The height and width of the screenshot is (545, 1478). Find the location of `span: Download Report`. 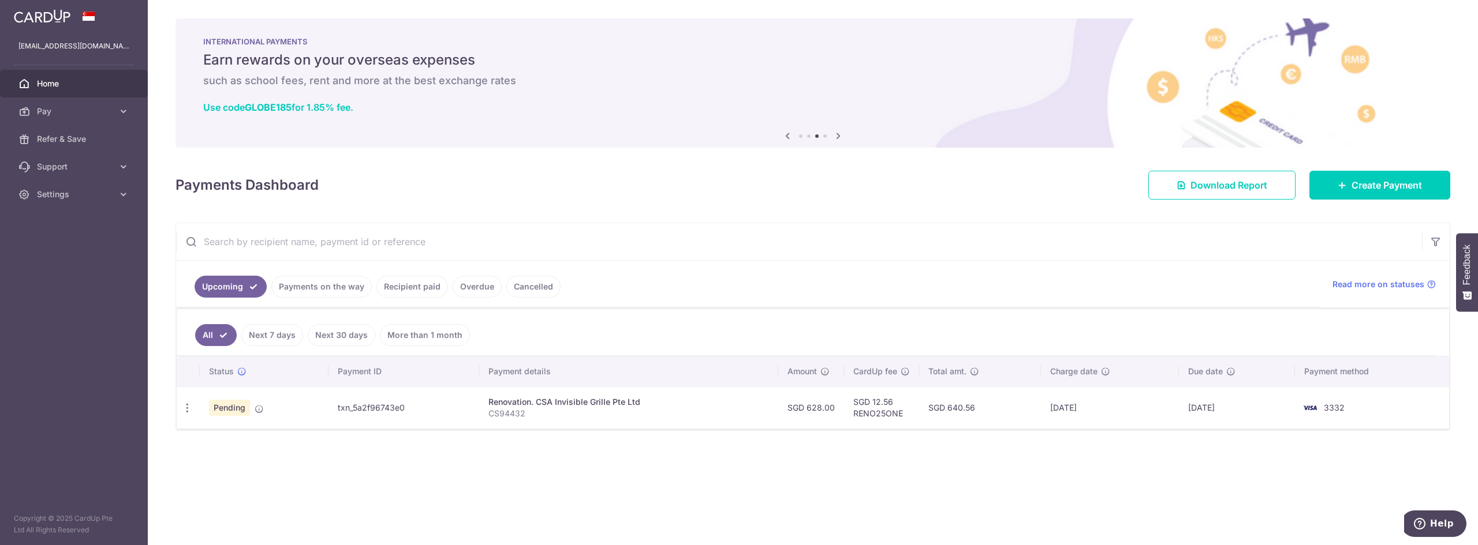

span: Download Report is located at coordinates (1228, 185).